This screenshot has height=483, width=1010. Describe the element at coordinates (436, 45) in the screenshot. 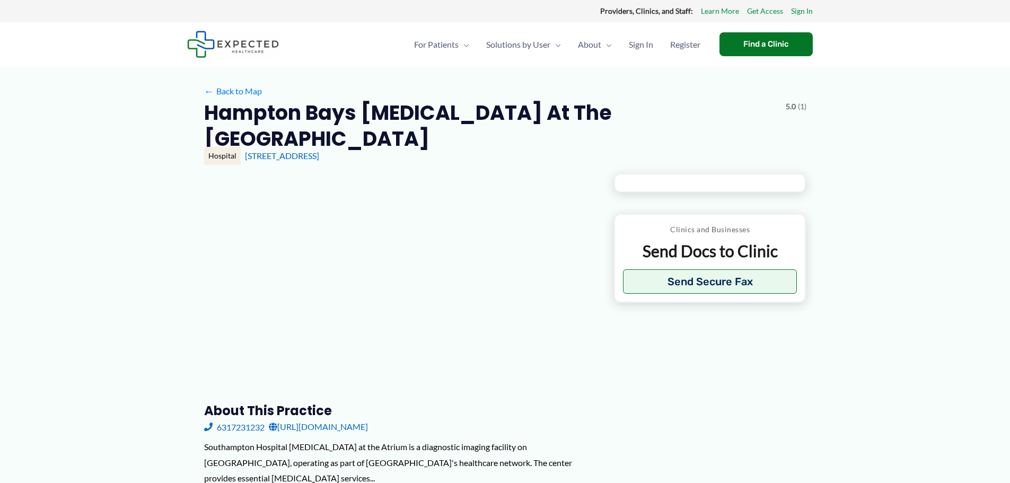

I see `span: For Patients` at that location.